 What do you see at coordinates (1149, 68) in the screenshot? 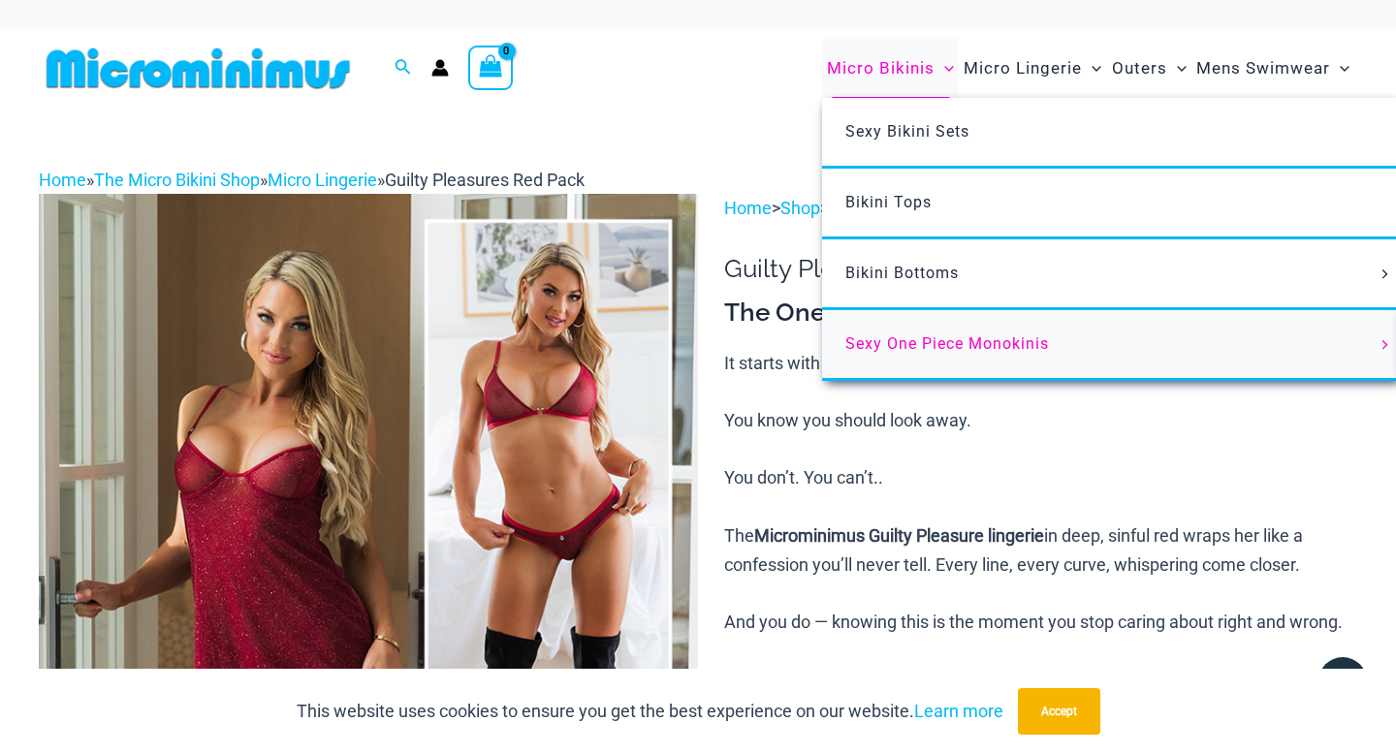
I see `a: OutersMenu ToggleMenu Toggle` at bounding box center [1149, 68].